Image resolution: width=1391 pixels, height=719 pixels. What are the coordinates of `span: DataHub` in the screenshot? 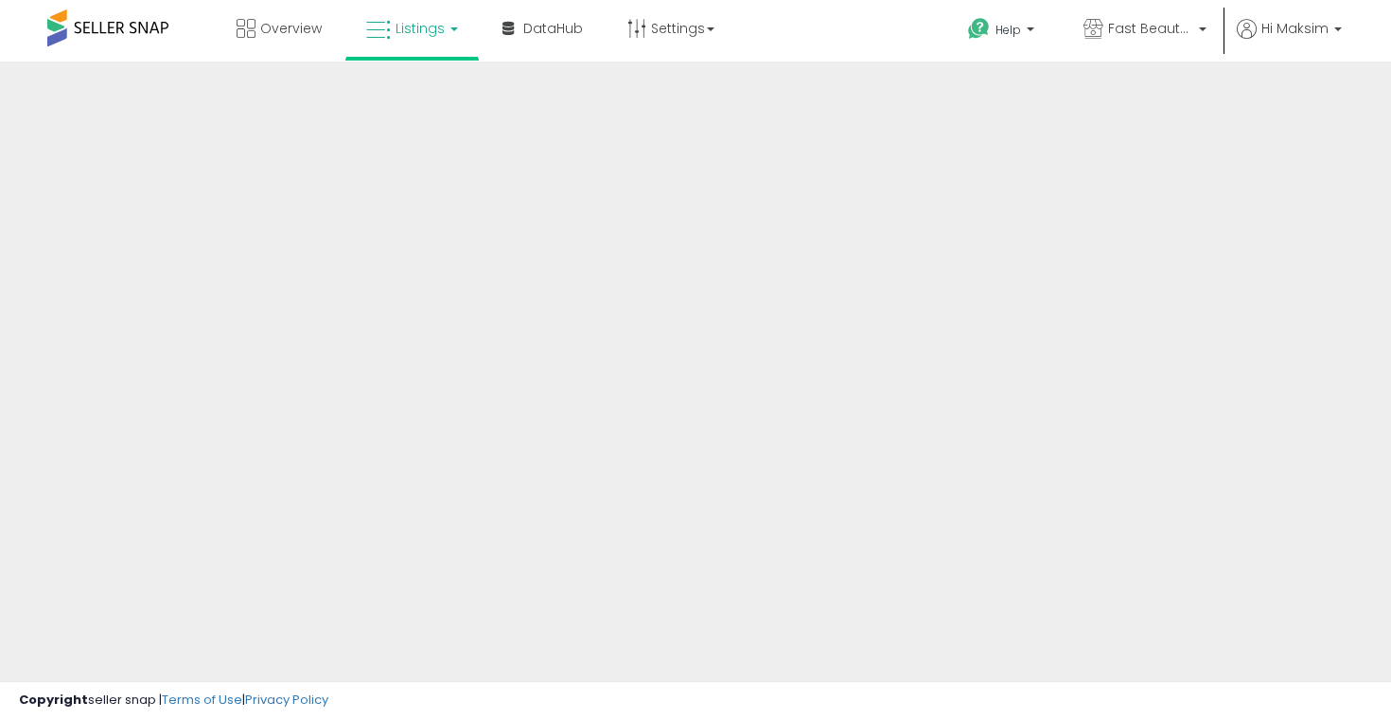 It's located at (553, 28).